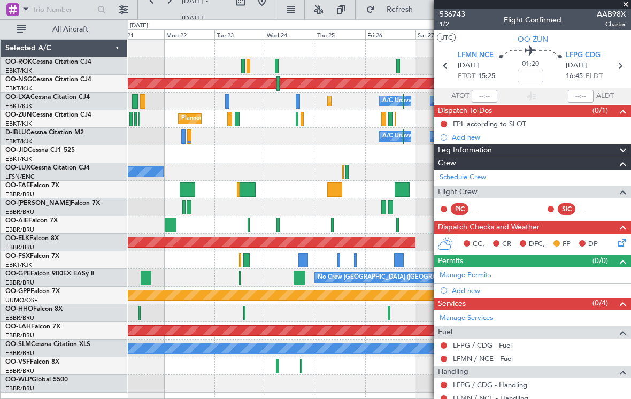 The height and width of the screenshot is (399, 631). What do you see at coordinates (18, 380) in the screenshot?
I see `span: OO-WLP` at bounding box center [18, 380].